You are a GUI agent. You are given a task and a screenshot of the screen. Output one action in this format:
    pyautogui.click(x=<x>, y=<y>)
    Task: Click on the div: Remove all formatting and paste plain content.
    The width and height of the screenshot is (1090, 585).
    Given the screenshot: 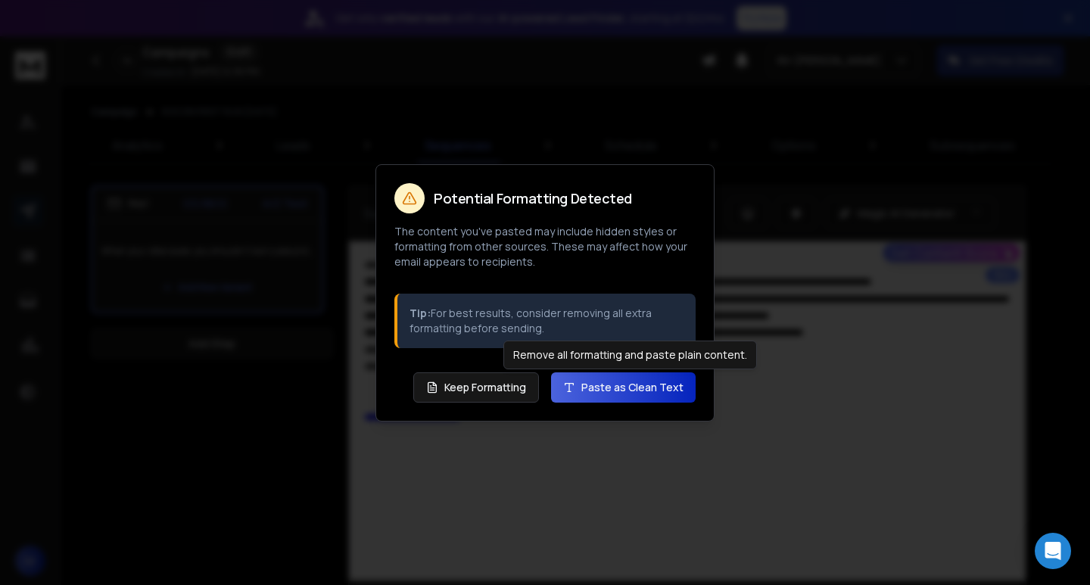 What is the action you would take?
    pyautogui.click(x=630, y=355)
    